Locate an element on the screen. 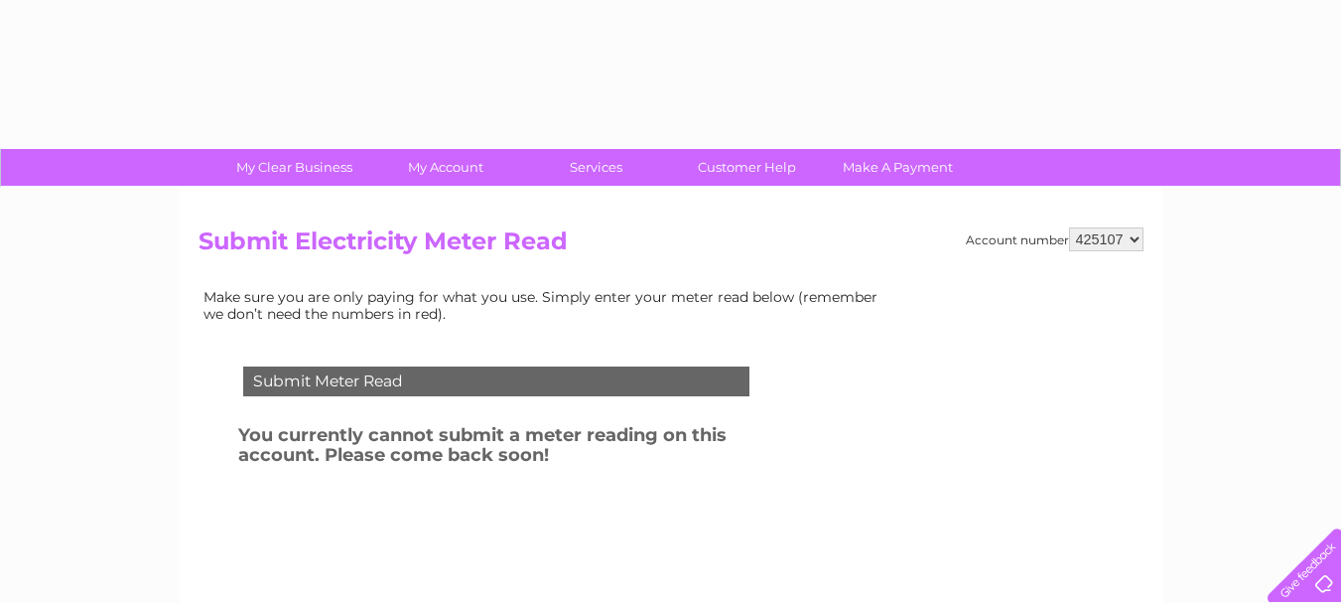  a: My Account is located at coordinates (445, 167).